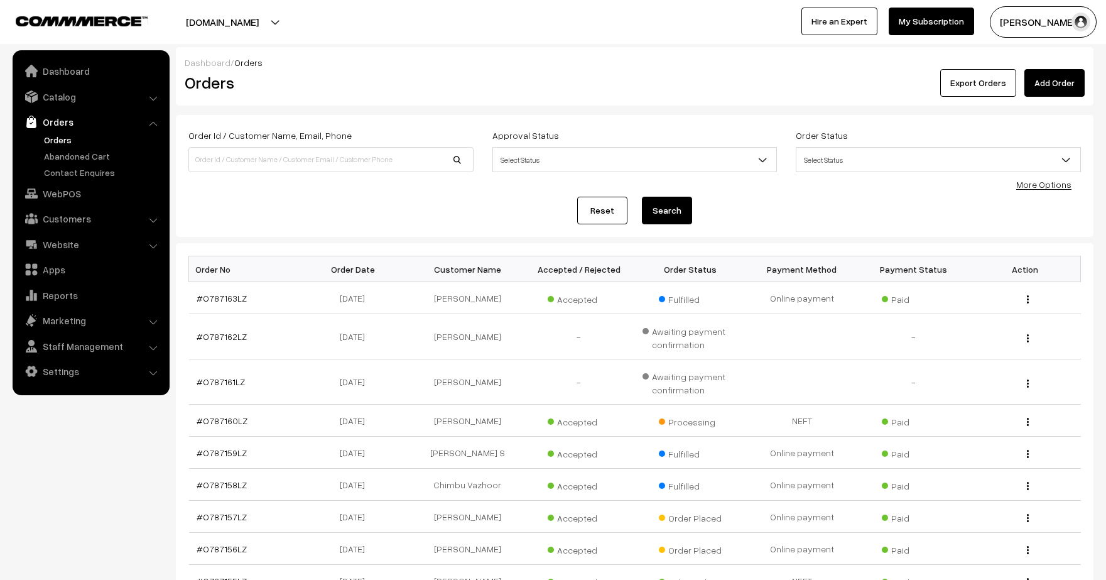 The image size is (1106, 580). What do you see at coordinates (90, 269) in the screenshot?
I see `a: Apps` at bounding box center [90, 269].